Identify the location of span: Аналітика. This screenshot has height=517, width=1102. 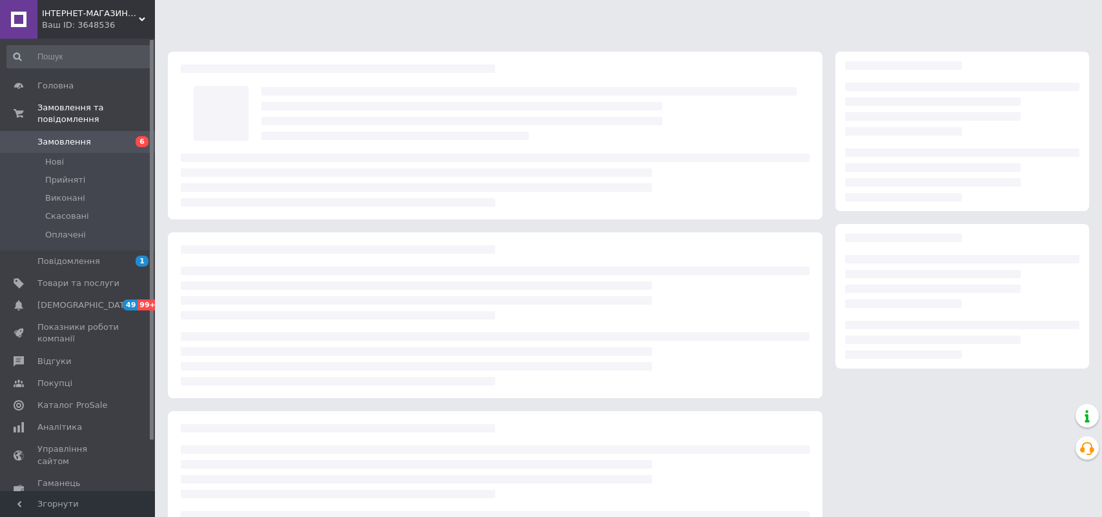
(59, 427).